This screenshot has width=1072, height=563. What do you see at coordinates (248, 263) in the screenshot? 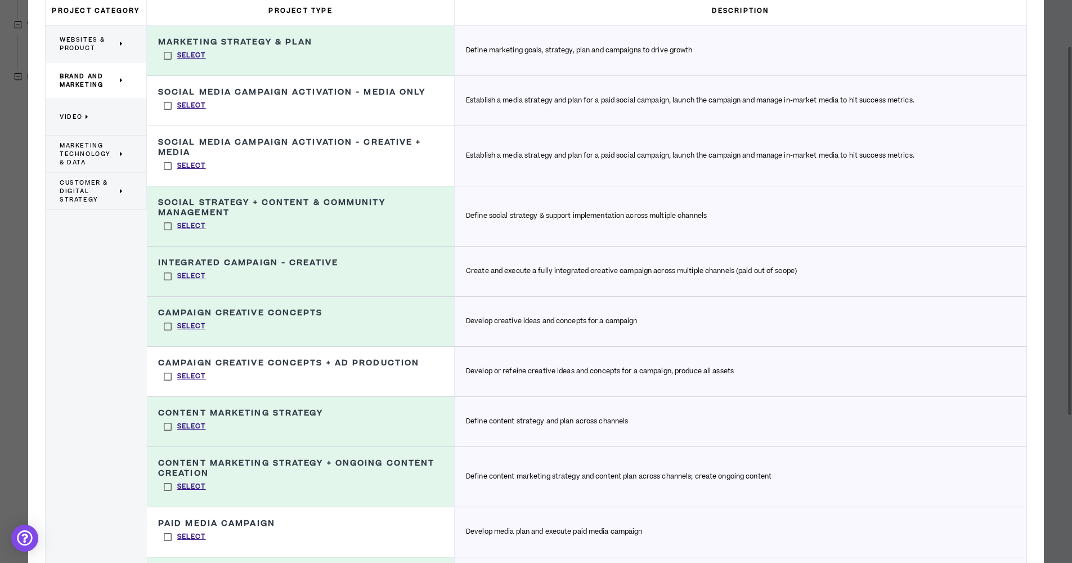
I see `h3: Integrated Campaign - Creative` at bounding box center [248, 263].